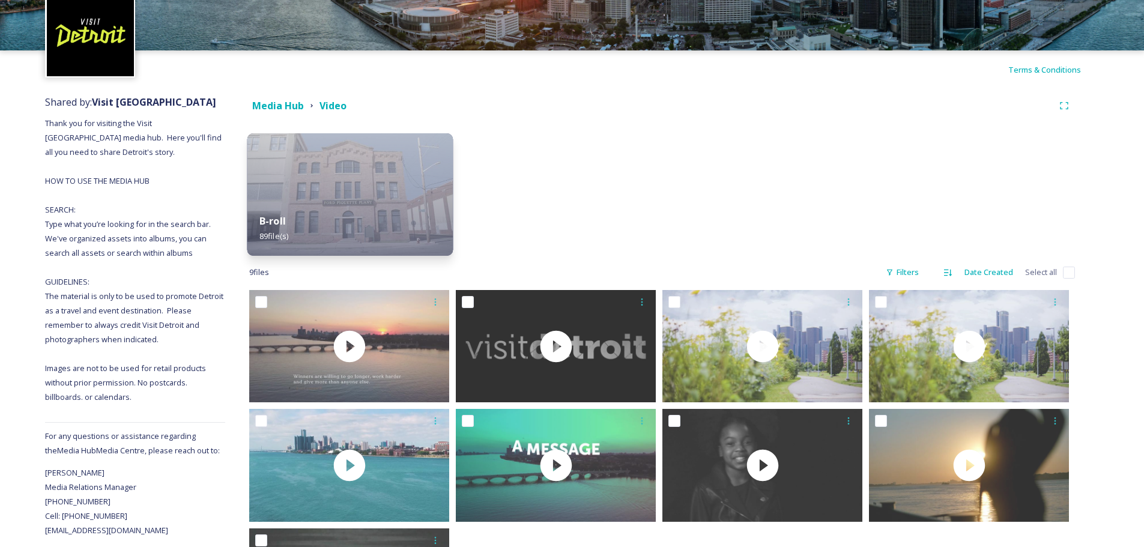  What do you see at coordinates (273, 221) in the screenshot?
I see `strong: B-roll` at bounding box center [273, 221].